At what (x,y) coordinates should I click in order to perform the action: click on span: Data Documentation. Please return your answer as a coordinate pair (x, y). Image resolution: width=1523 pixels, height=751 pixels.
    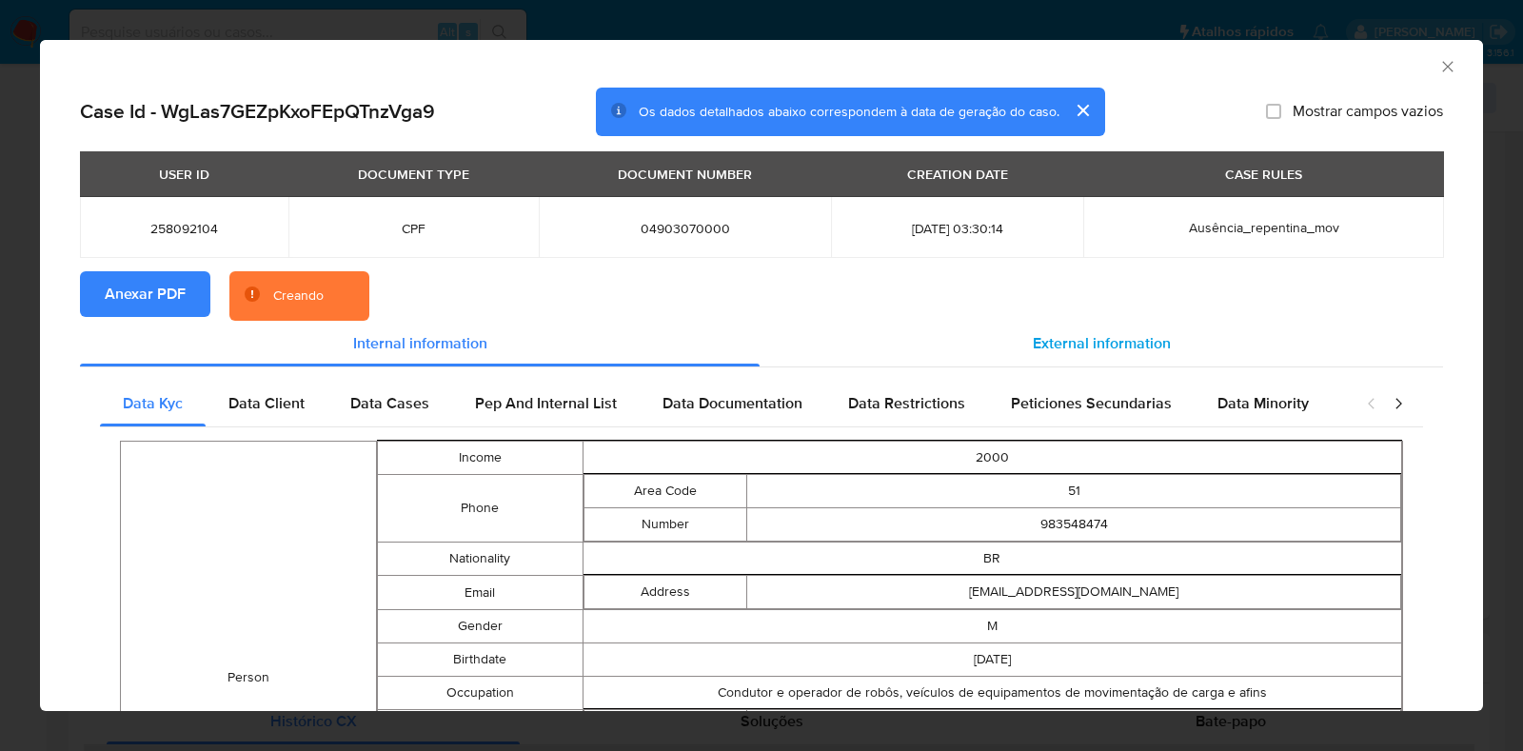
    Looking at the image, I should click on (732, 403).